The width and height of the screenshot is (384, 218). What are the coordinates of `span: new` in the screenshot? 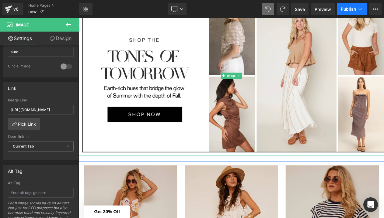 It's located at (33, 12).